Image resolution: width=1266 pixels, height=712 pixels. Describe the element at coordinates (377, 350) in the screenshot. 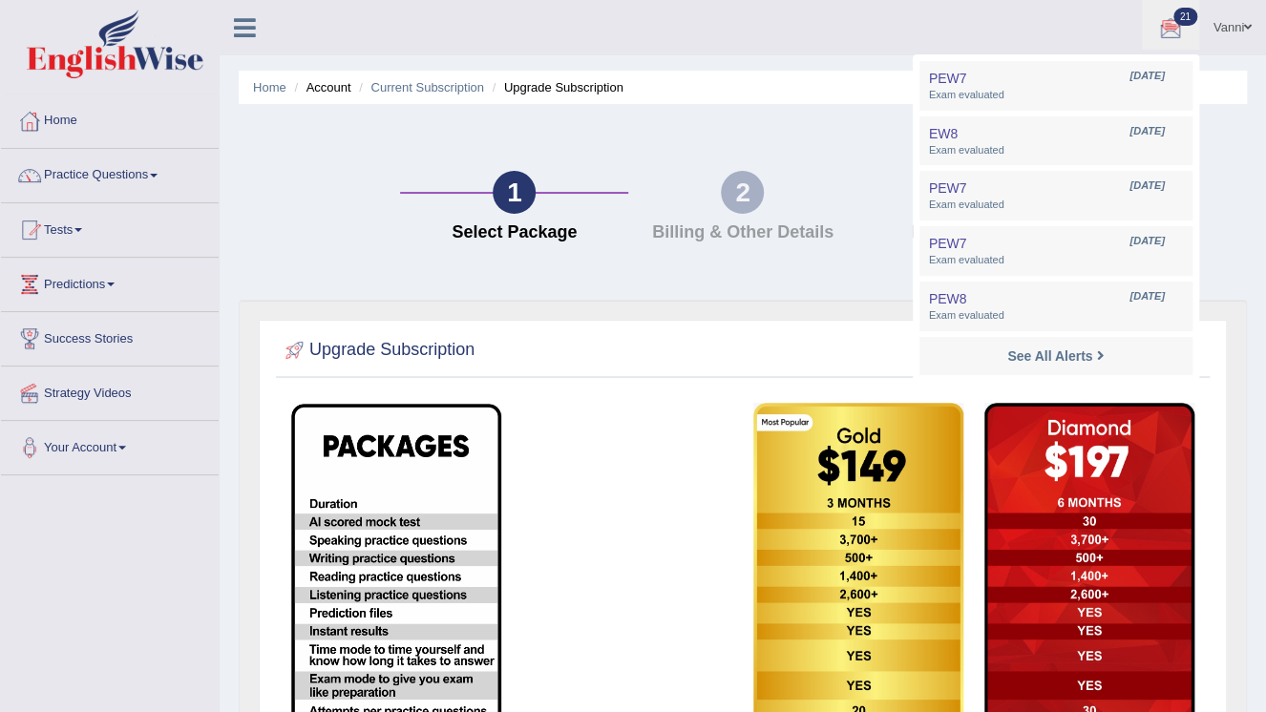

I see `h2: Upgrade Subscription` at that location.